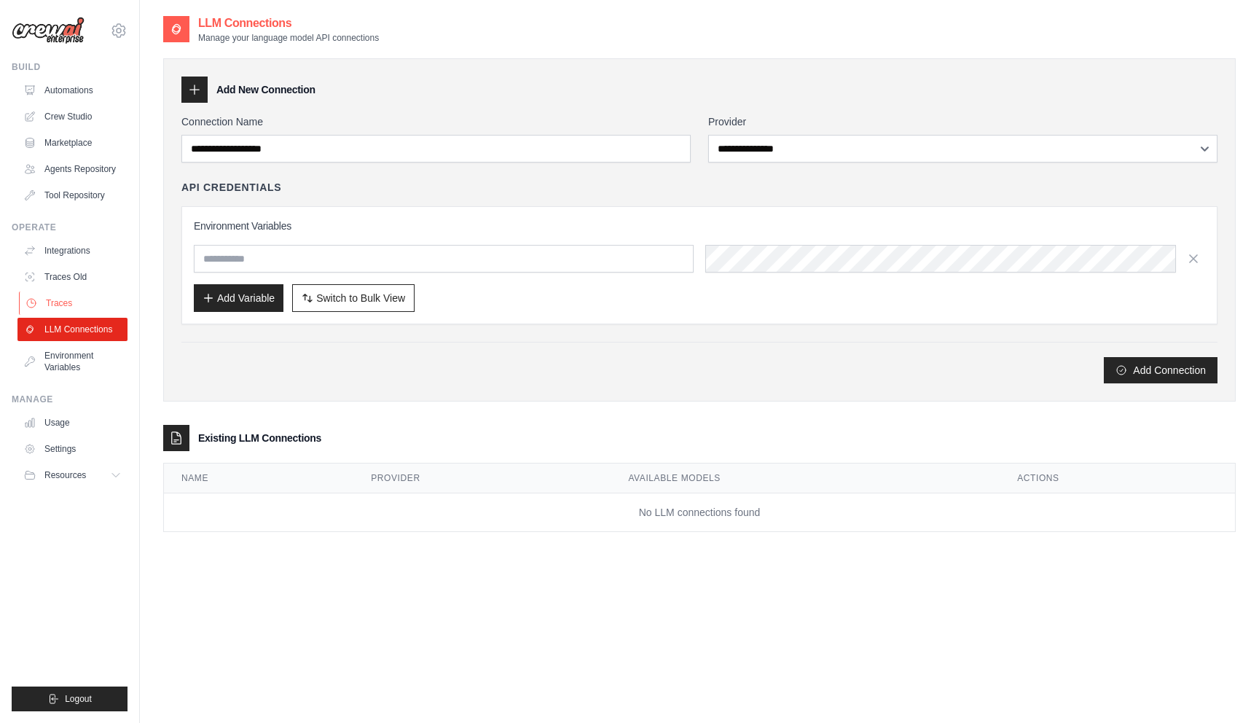 Image resolution: width=1259 pixels, height=723 pixels. I want to click on th: Name, so click(259, 478).